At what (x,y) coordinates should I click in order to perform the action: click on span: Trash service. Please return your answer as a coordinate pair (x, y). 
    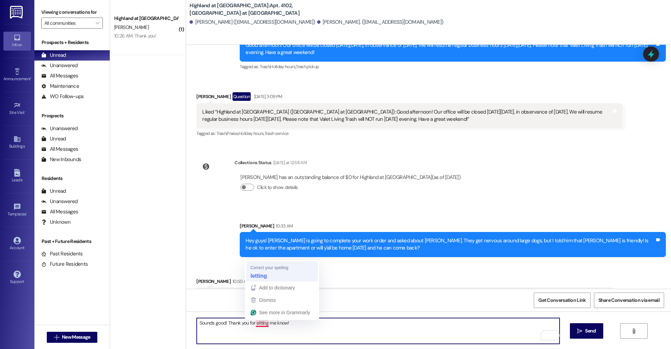
    Looking at the image, I should click on (277, 133).